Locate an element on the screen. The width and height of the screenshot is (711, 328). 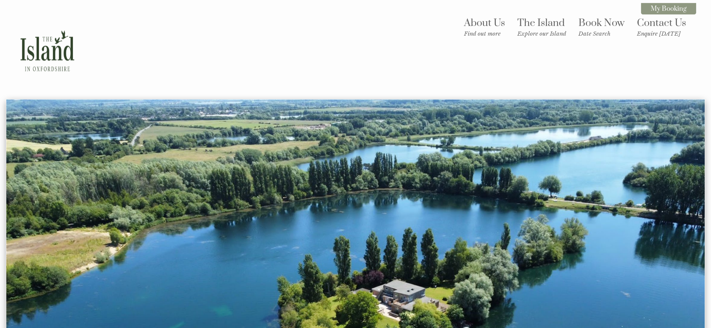
img: The Island in Oxfordshire is located at coordinates (47, 51).